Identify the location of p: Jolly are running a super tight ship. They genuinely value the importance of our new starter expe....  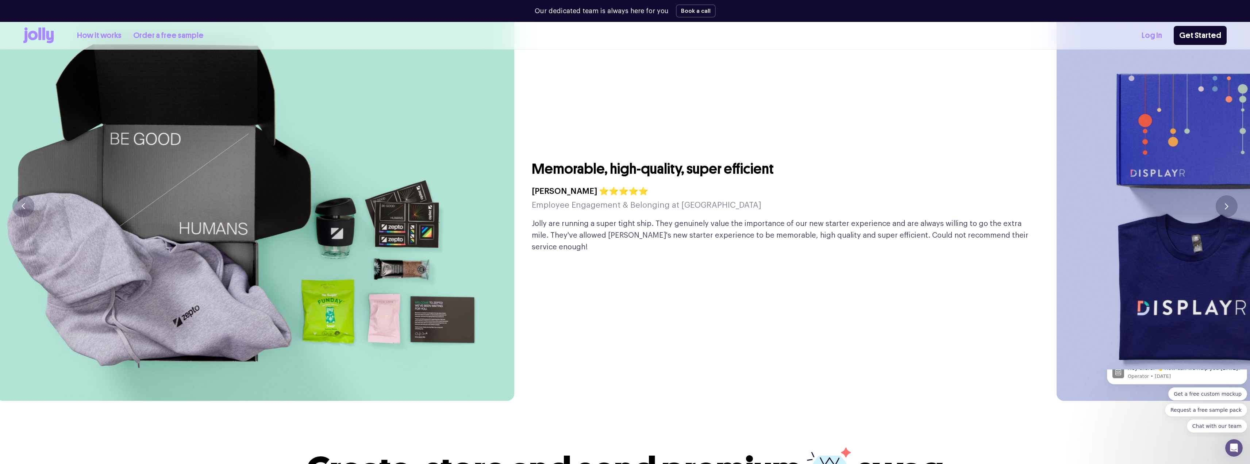
(783, 235).